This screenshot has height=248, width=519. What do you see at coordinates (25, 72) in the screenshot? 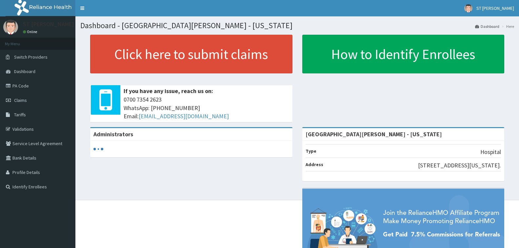
I see `span: Dashboard` at bounding box center [25, 72].